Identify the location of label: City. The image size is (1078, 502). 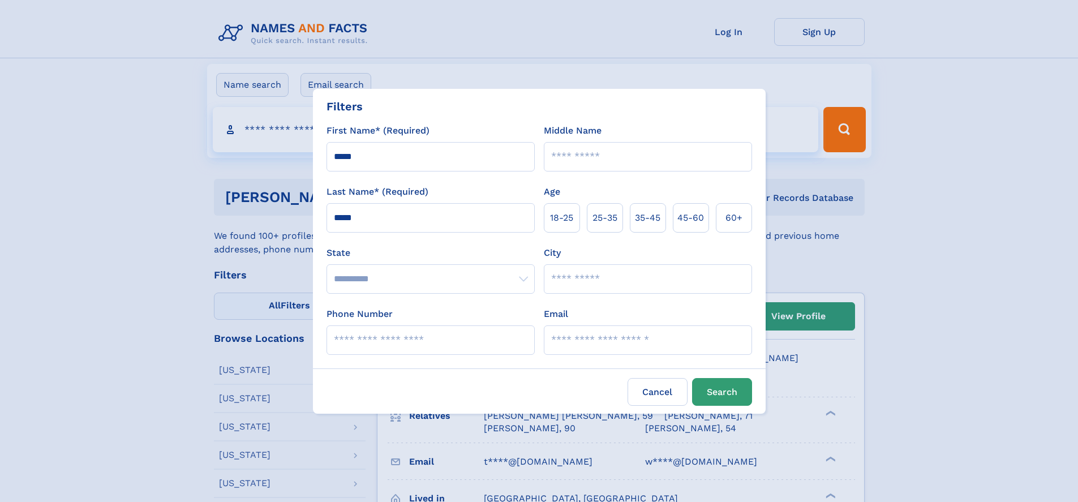
(552, 253).